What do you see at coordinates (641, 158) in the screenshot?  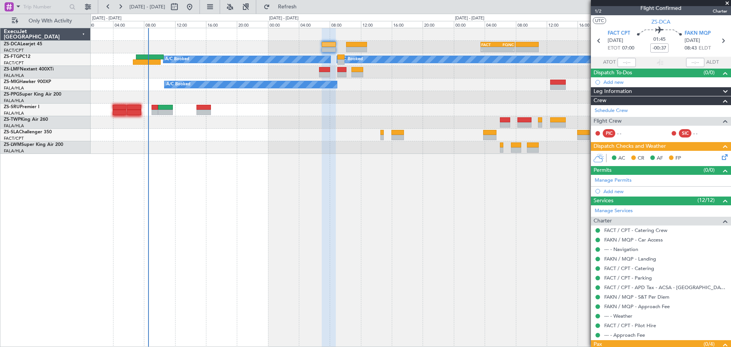 I see `span: CR` at bounding box center [641, 158].